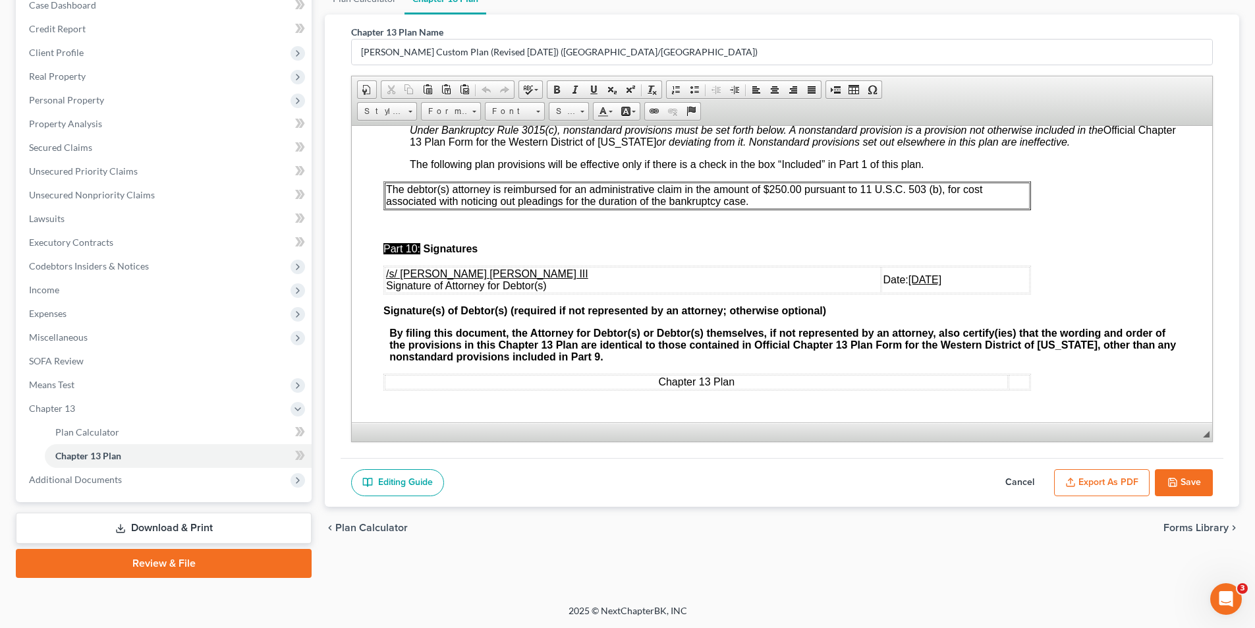 The width and height of the screenshot is (1255, 628). Describe the element at coordinates (445, 111) in the screenshot. I see `span: Format` at that location.